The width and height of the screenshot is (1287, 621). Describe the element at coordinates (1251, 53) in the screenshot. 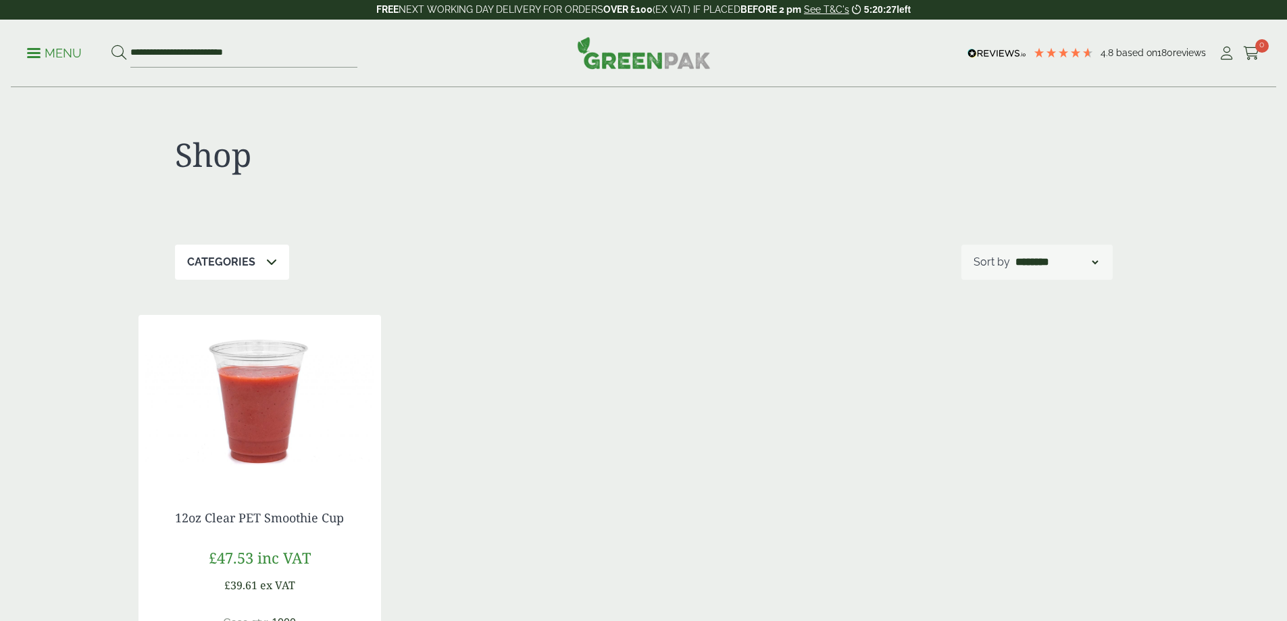

I see `i: Cart` at that location.